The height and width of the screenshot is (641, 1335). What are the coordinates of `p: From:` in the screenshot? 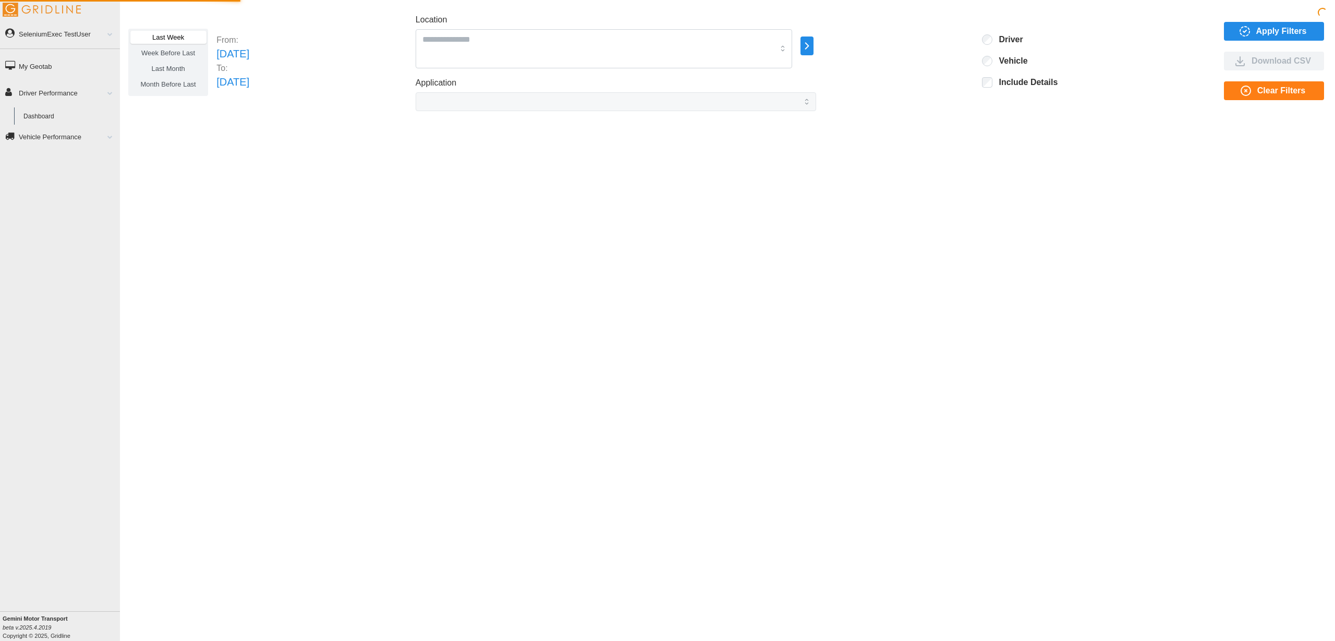 It's located at (233, 40).